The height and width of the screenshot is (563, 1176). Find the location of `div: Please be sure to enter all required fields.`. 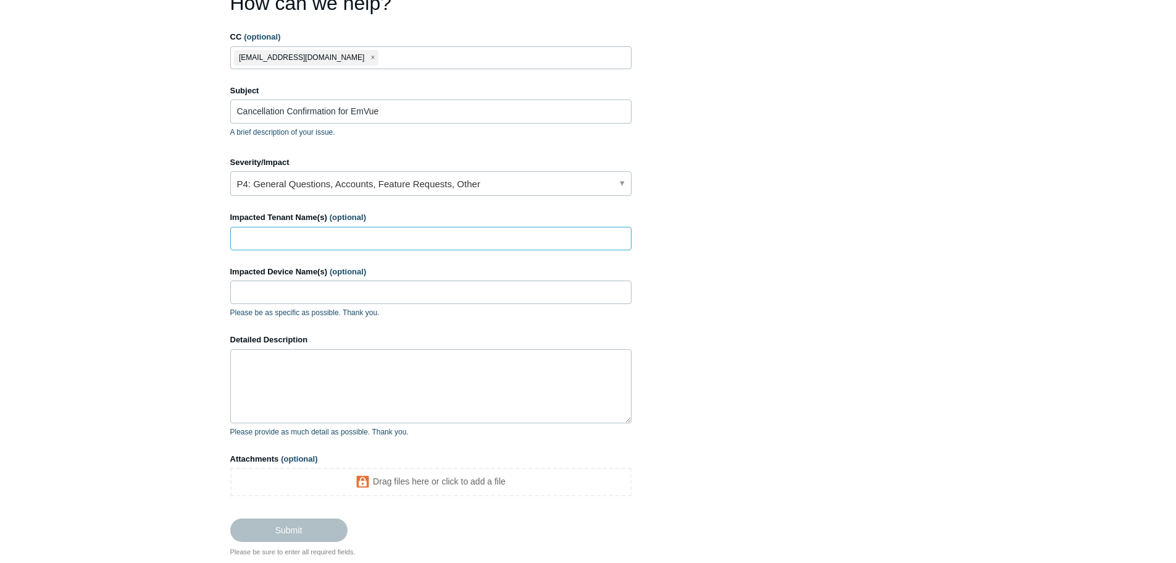

div: Please be sure to enter all required fields. is located at coordinates (431, 552).